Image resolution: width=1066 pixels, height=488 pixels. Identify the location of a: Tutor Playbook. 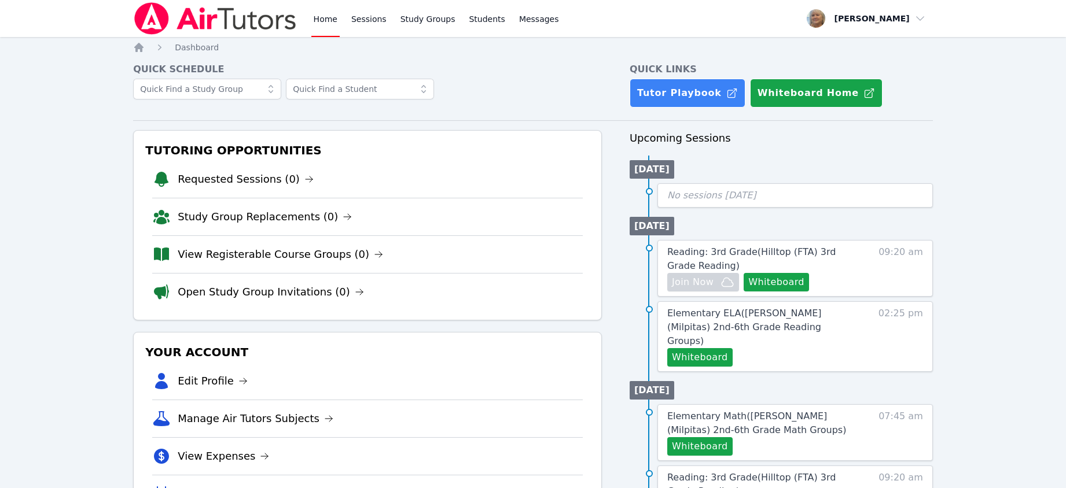
(687, 93).